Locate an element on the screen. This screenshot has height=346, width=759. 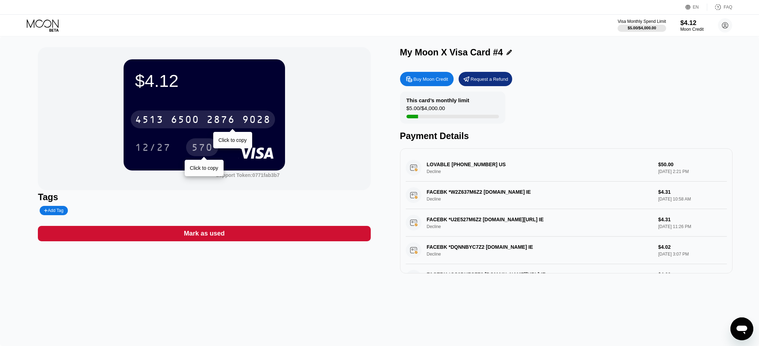
div: $4.12Moon Credit is located at coordinates (692, 25).